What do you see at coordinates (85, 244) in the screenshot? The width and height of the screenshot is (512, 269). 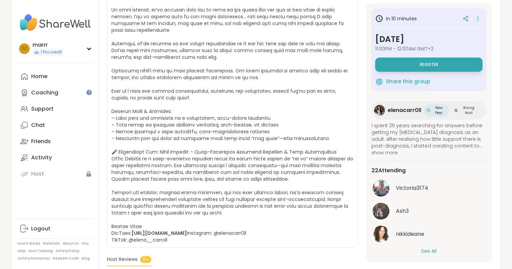 I see `a: FAQ` at bounding box center [85, 244].